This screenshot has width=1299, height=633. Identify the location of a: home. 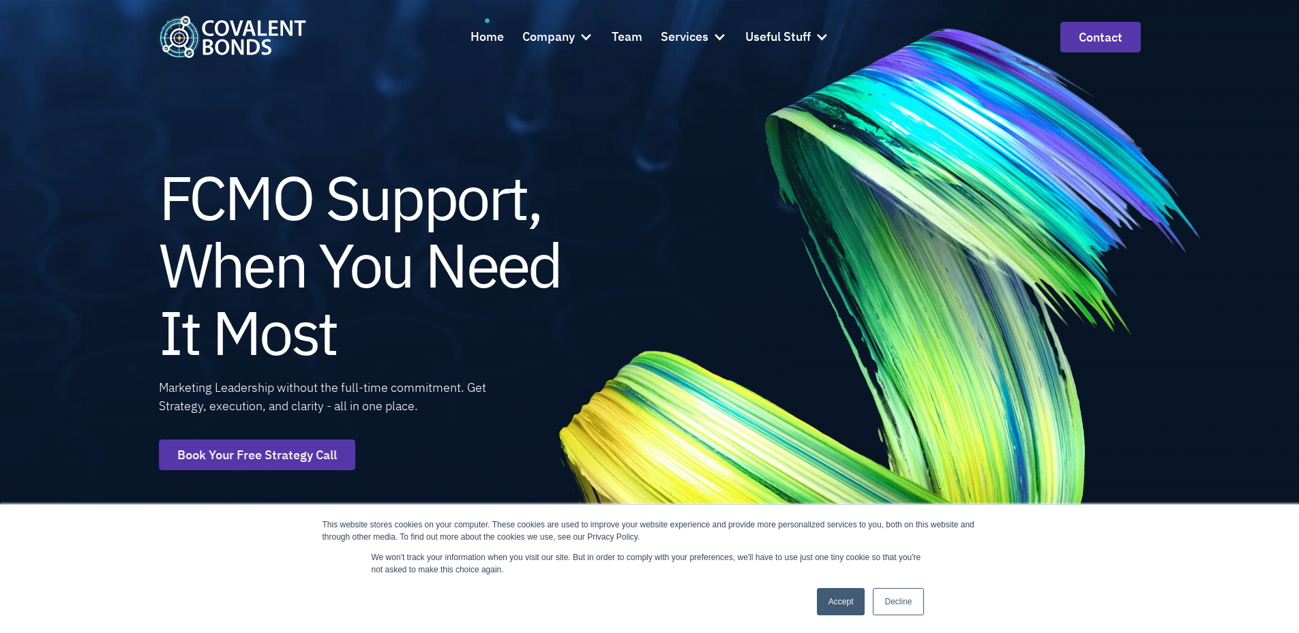
(232, 36).